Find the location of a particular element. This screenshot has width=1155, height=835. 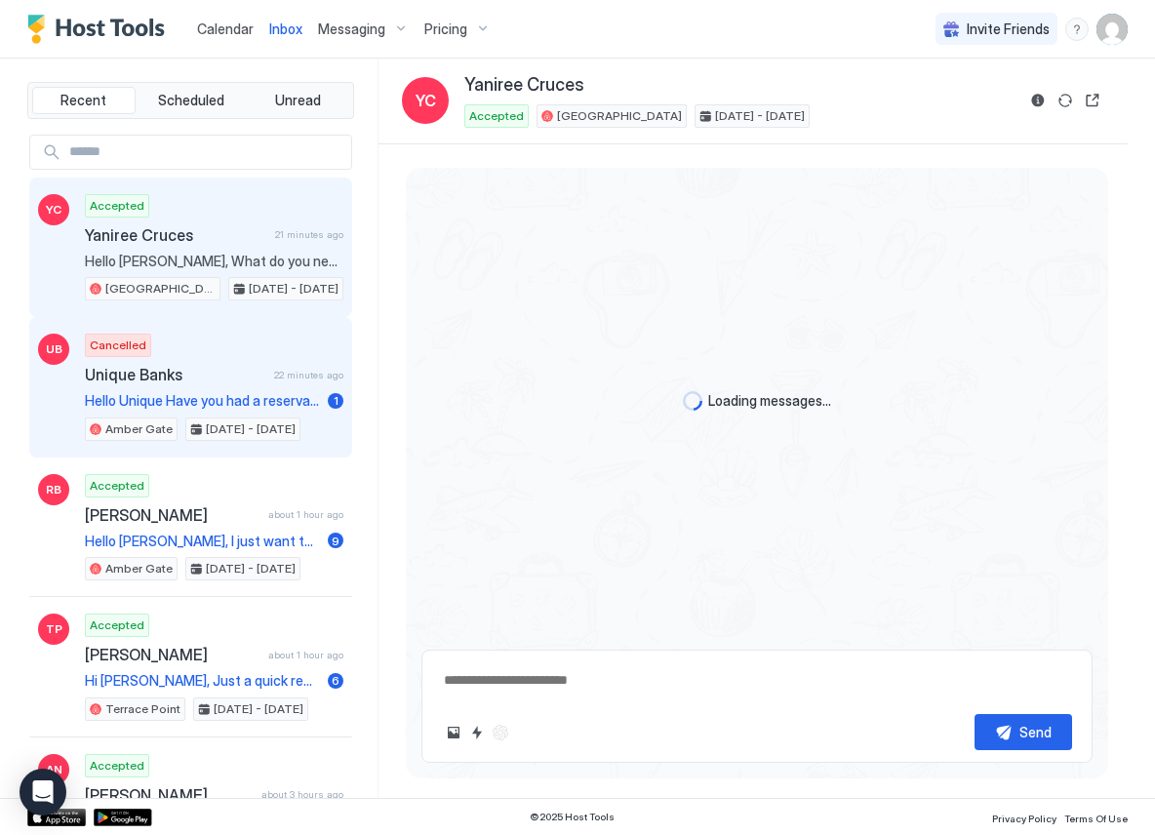

span: © 2025 Host Tools is located at coordinates (572, 817).